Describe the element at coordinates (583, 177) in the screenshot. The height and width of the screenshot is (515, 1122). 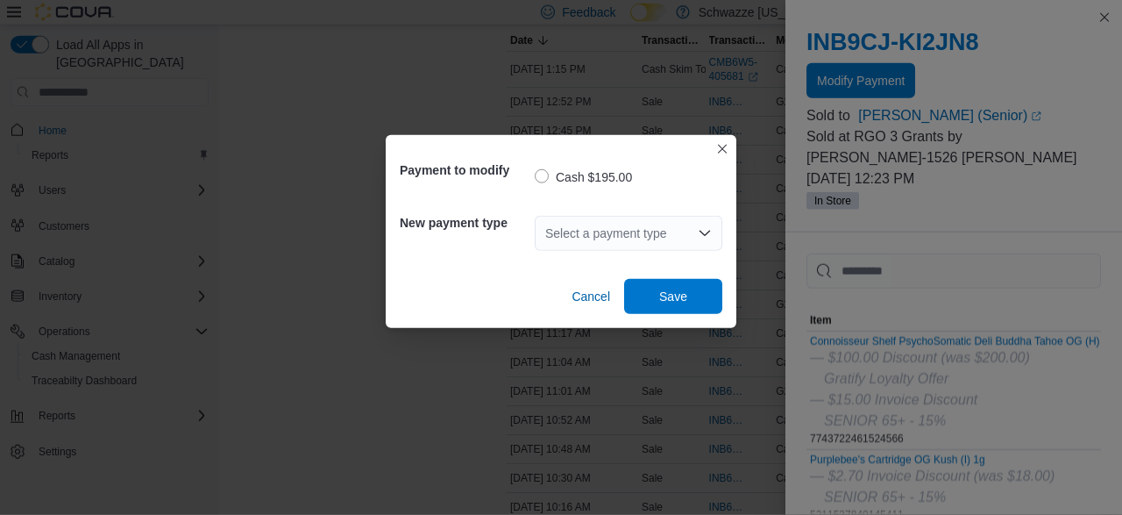
I see `label: Cash $195.00` at that location.